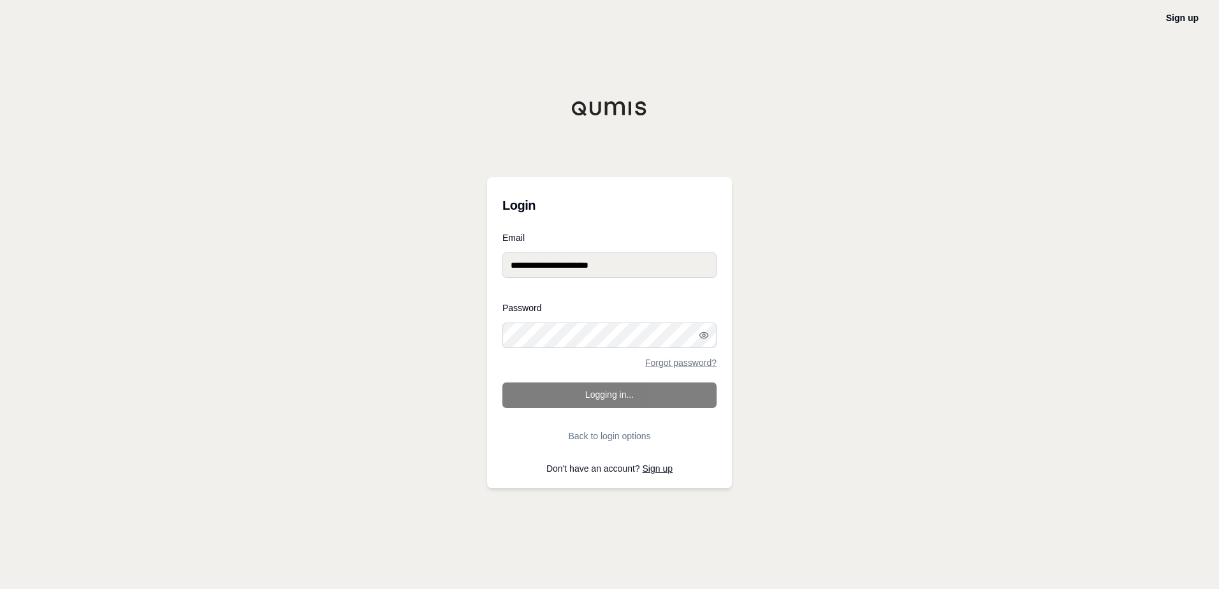 The width and height of the screenshot is (1219, 589). I want to click on a: Forgot password?, so click(681, 363).